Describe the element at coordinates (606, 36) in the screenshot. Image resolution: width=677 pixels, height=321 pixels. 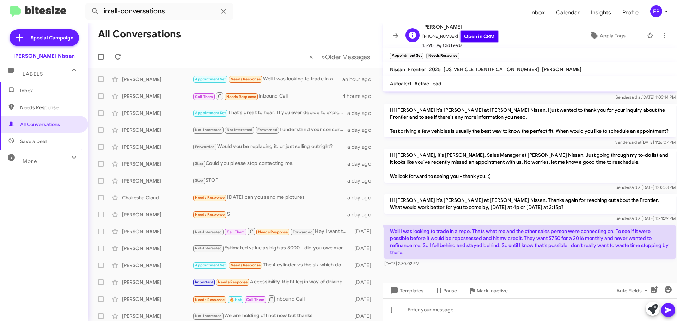
I see `button: Apply Tags` at that location.